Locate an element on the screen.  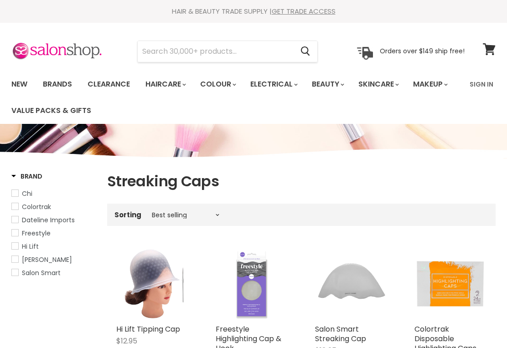
img: Colortrak Disposable Highlighting Caps 24Pack is located at coordinates (450, 284).